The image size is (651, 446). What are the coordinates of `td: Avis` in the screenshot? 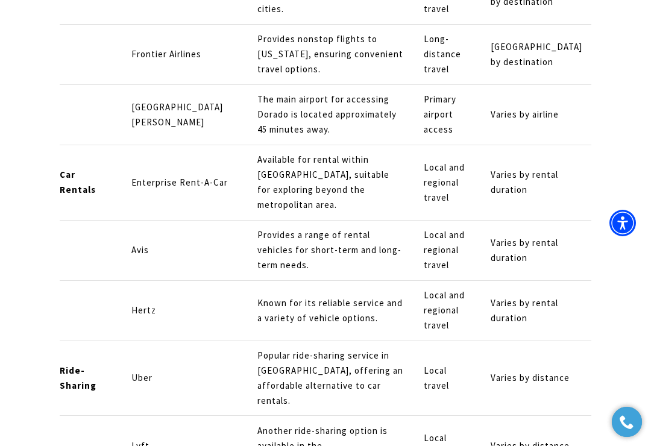 It's located at (184, 250).